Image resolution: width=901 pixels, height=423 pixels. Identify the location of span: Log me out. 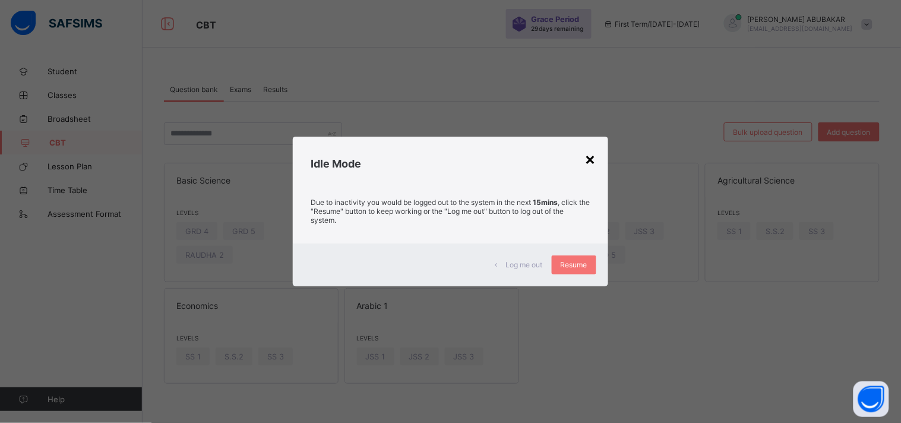
(524, 264).